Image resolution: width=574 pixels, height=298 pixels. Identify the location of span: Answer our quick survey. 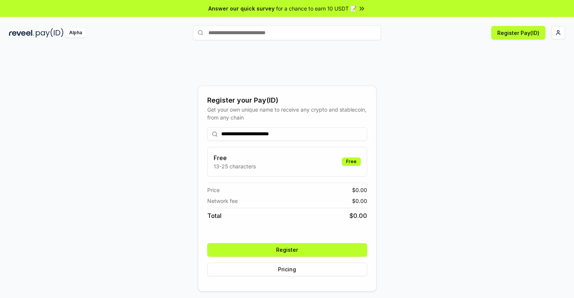
(242, 8).